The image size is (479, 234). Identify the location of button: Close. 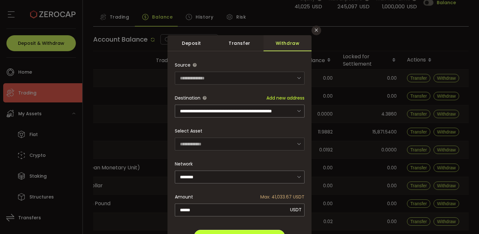
(316, 30).